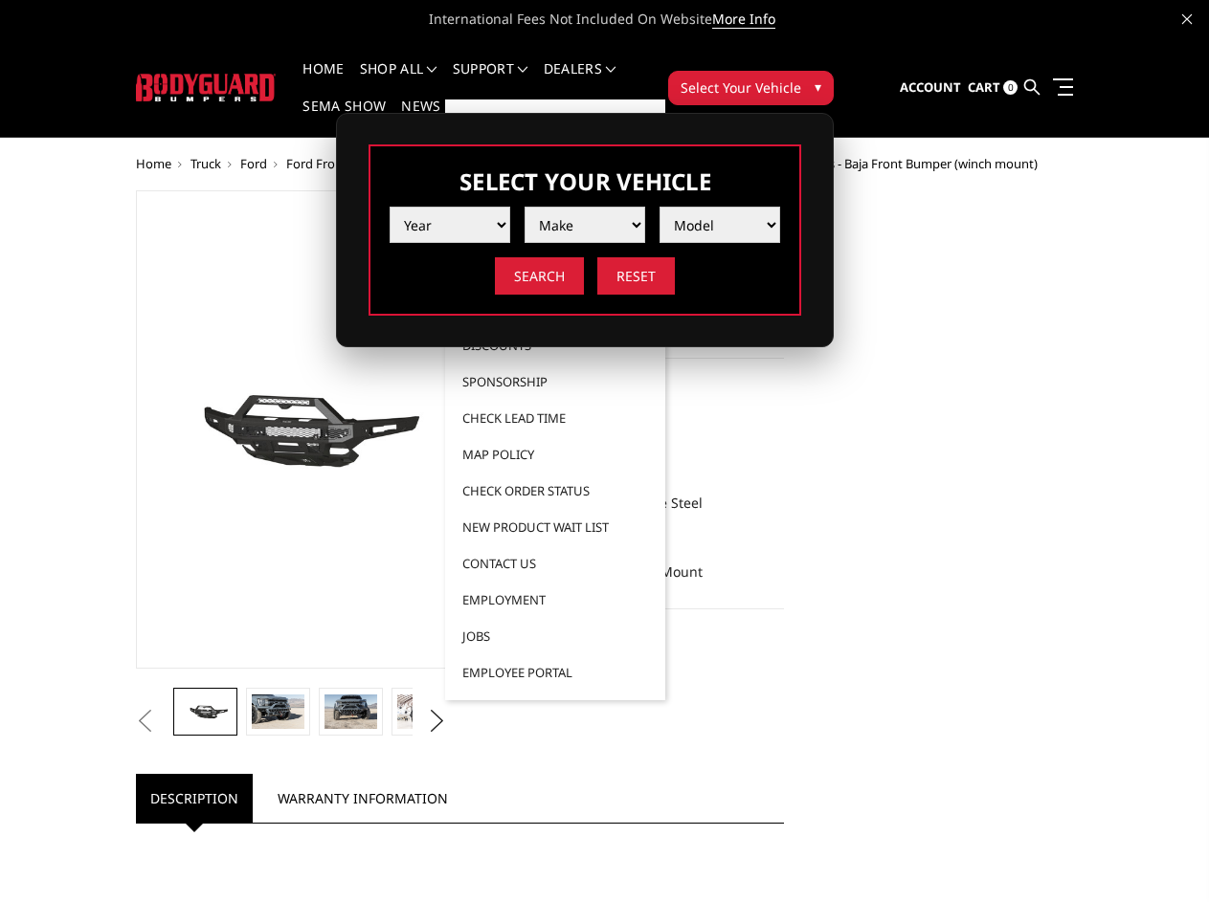 The image size is (1209, 902). What do you see at coordinates (1161, 857) in the screenshot?
I see `div: Chat Widget` at bounding box center [1161, 857].